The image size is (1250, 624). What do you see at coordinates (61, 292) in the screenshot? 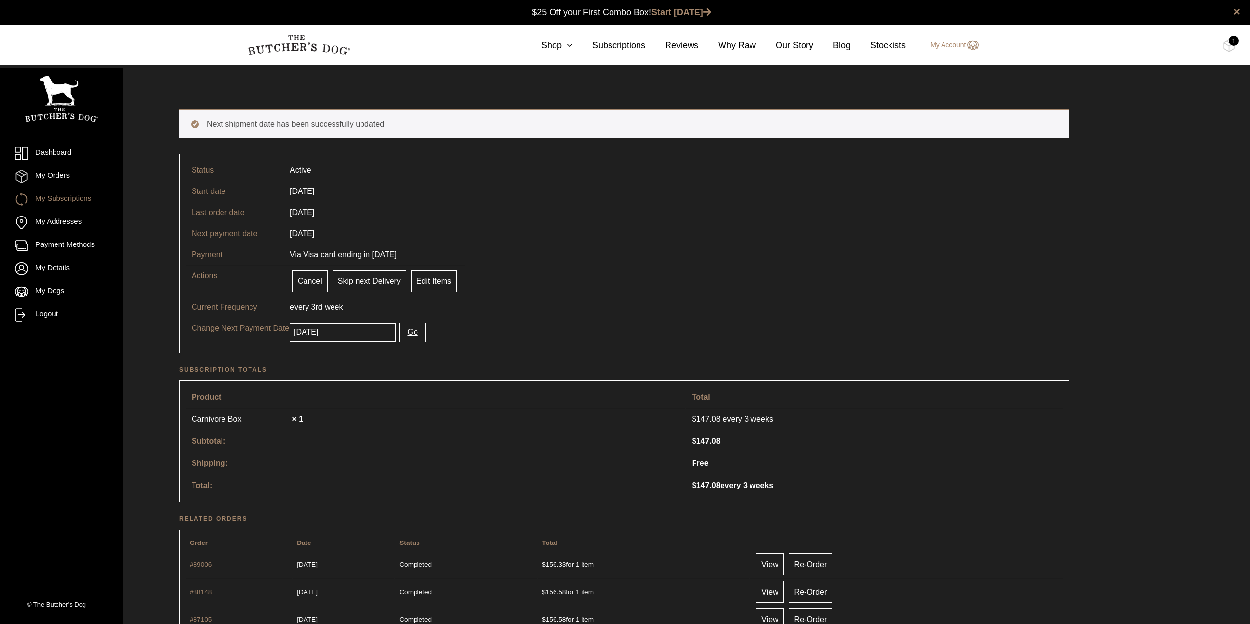
I see `a: My Dogs` at bounding box center [61, 292].